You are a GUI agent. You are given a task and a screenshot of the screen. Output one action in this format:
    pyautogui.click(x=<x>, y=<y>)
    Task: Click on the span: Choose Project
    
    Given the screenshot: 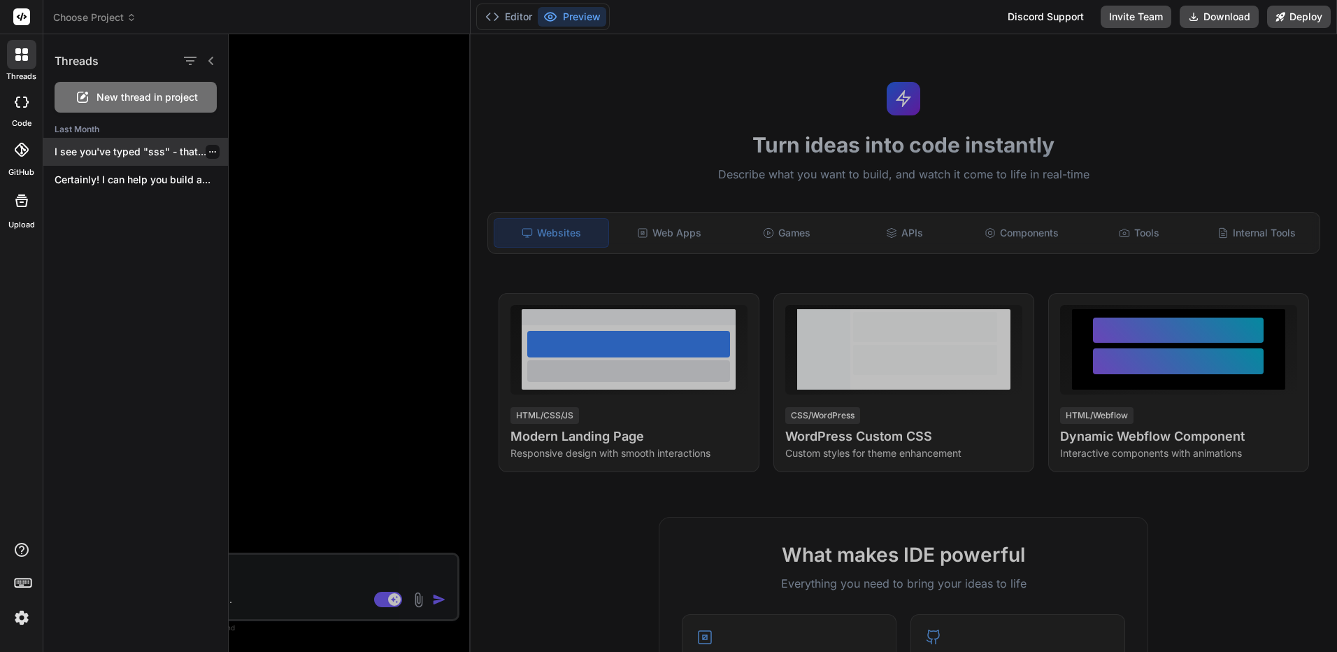 What is the action you would take?
    pyautogui.click(x=94, y=17)
    